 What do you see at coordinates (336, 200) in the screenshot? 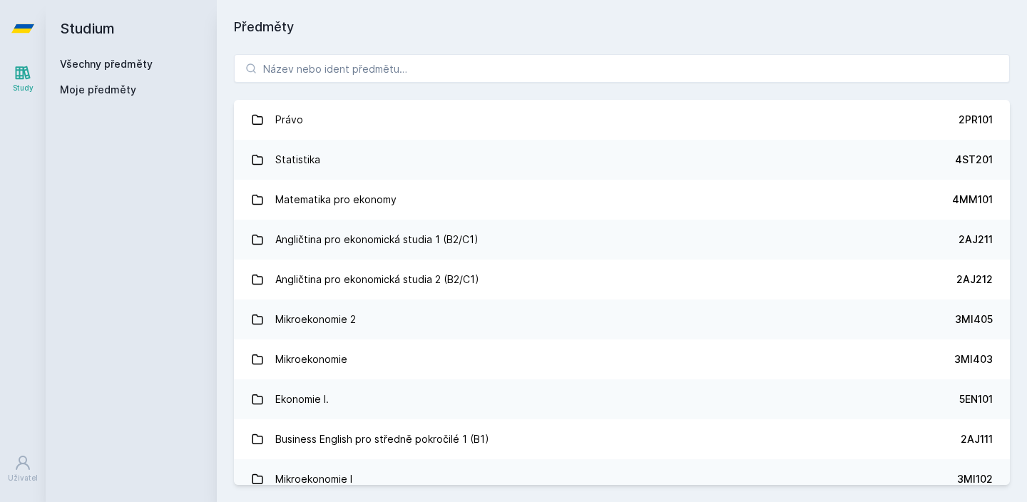
I see `div: Matematika pro ekonomy` at bounding box center [336, 200].